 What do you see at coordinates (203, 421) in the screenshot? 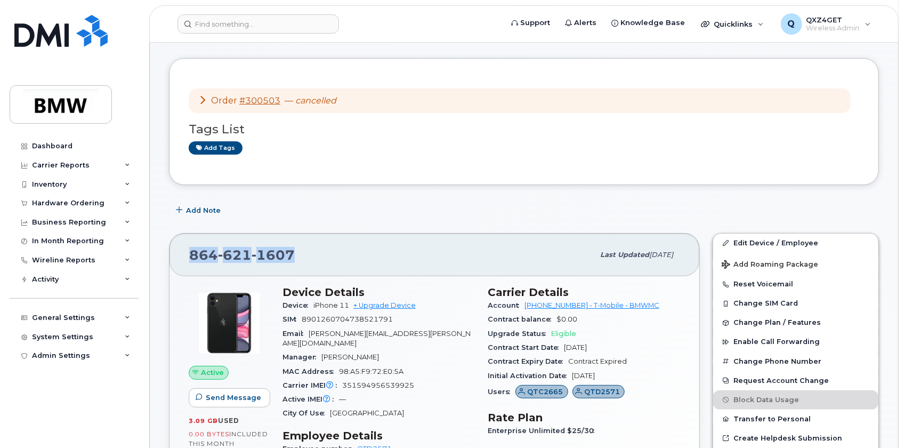
I see `span: 3.09 GB` at bounding box center [203, 421].